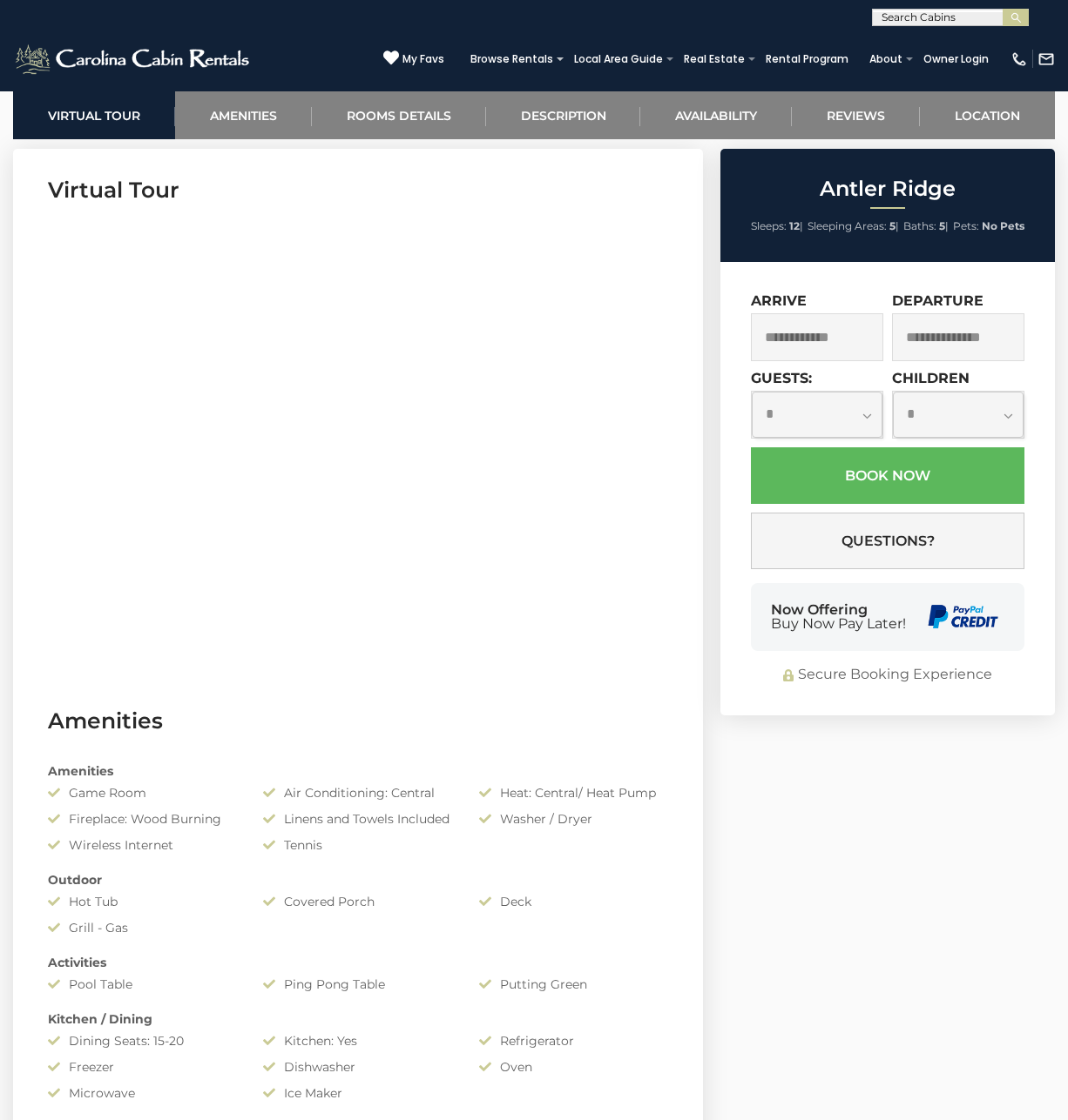 This screenshot has height=1120, width=1068. What do you see at coordinates (573, 902) in the screenshot?
I see `div: Deck` at bounding box center [573, 902].